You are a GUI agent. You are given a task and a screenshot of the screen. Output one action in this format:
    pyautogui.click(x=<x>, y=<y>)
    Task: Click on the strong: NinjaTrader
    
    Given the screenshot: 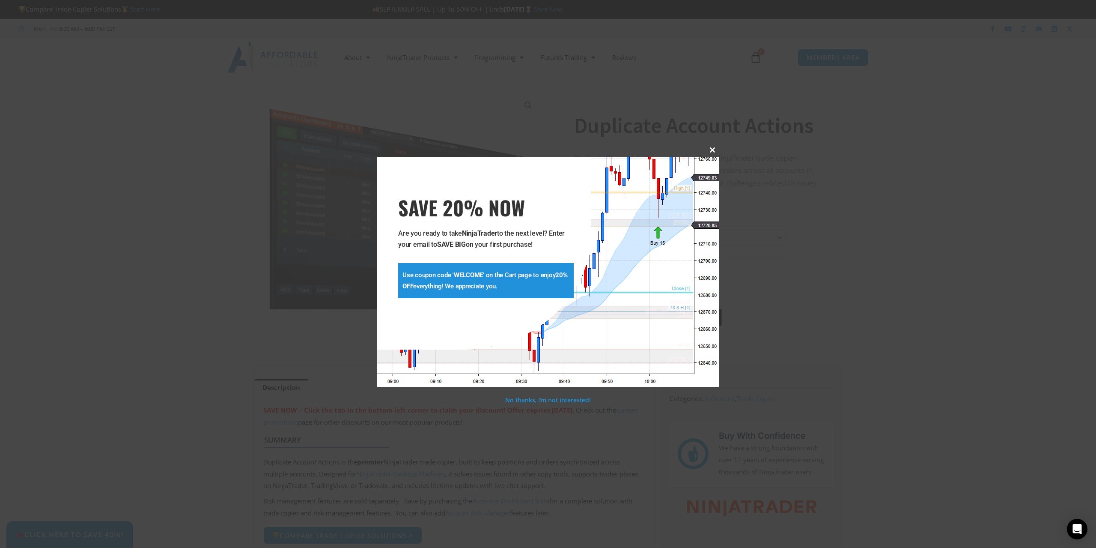 What is the action you would take?
    pyautogui.click(x=480, y=233)
    